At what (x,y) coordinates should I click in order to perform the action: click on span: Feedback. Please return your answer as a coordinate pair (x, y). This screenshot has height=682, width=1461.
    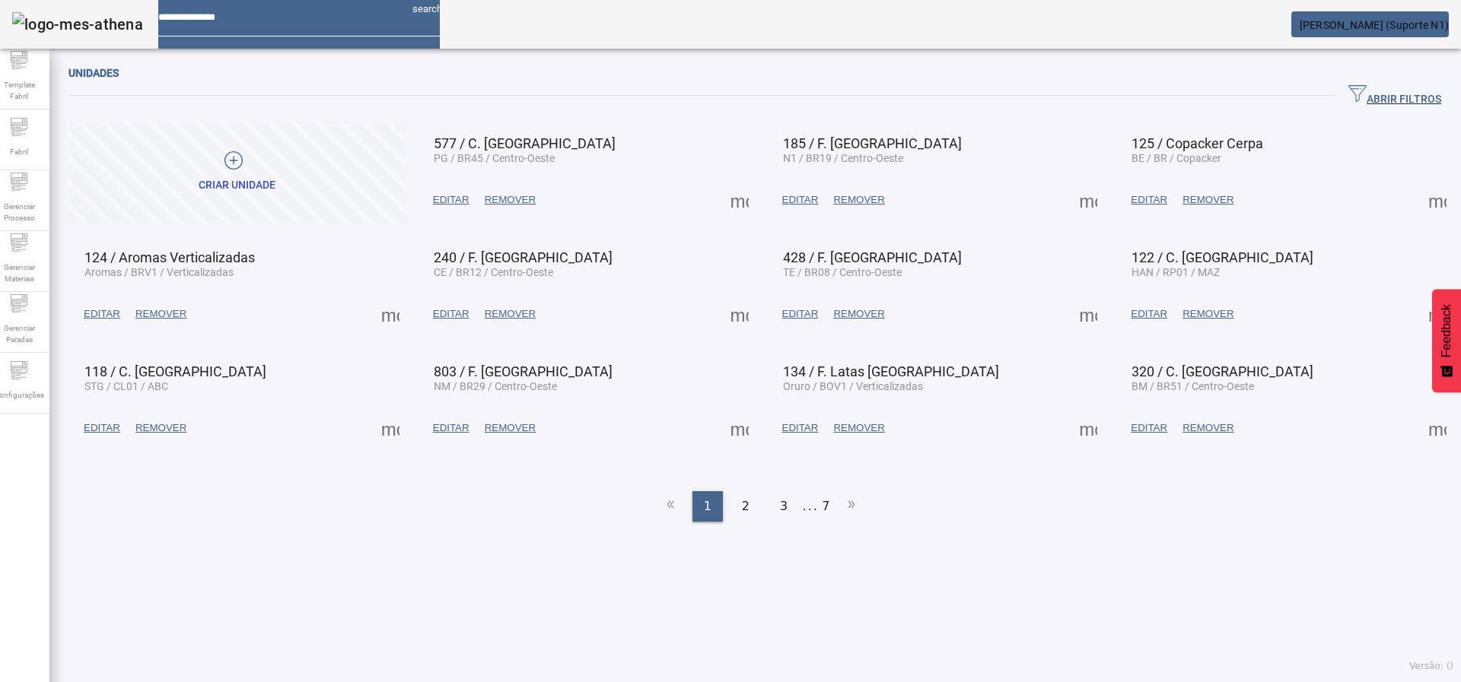
    Looking at the image, I should click on (1446, 331).